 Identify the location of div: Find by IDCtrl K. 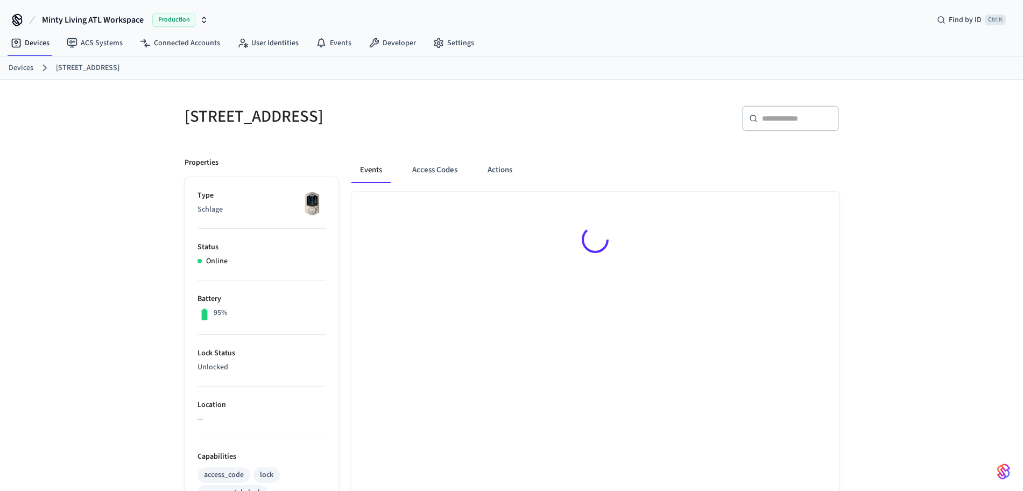
(971, 20).